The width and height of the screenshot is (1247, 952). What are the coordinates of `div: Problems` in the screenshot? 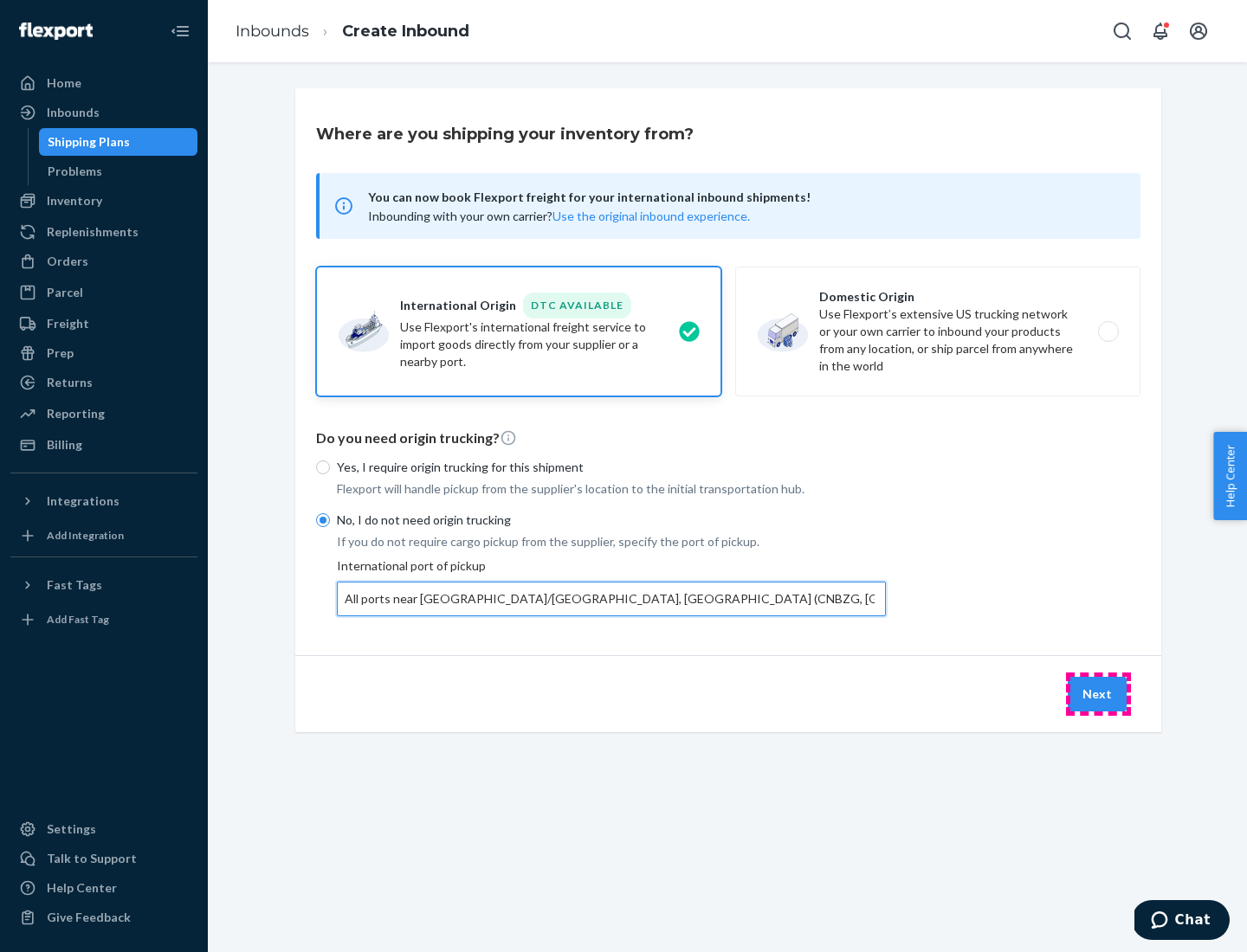 It's located at (75, 172).